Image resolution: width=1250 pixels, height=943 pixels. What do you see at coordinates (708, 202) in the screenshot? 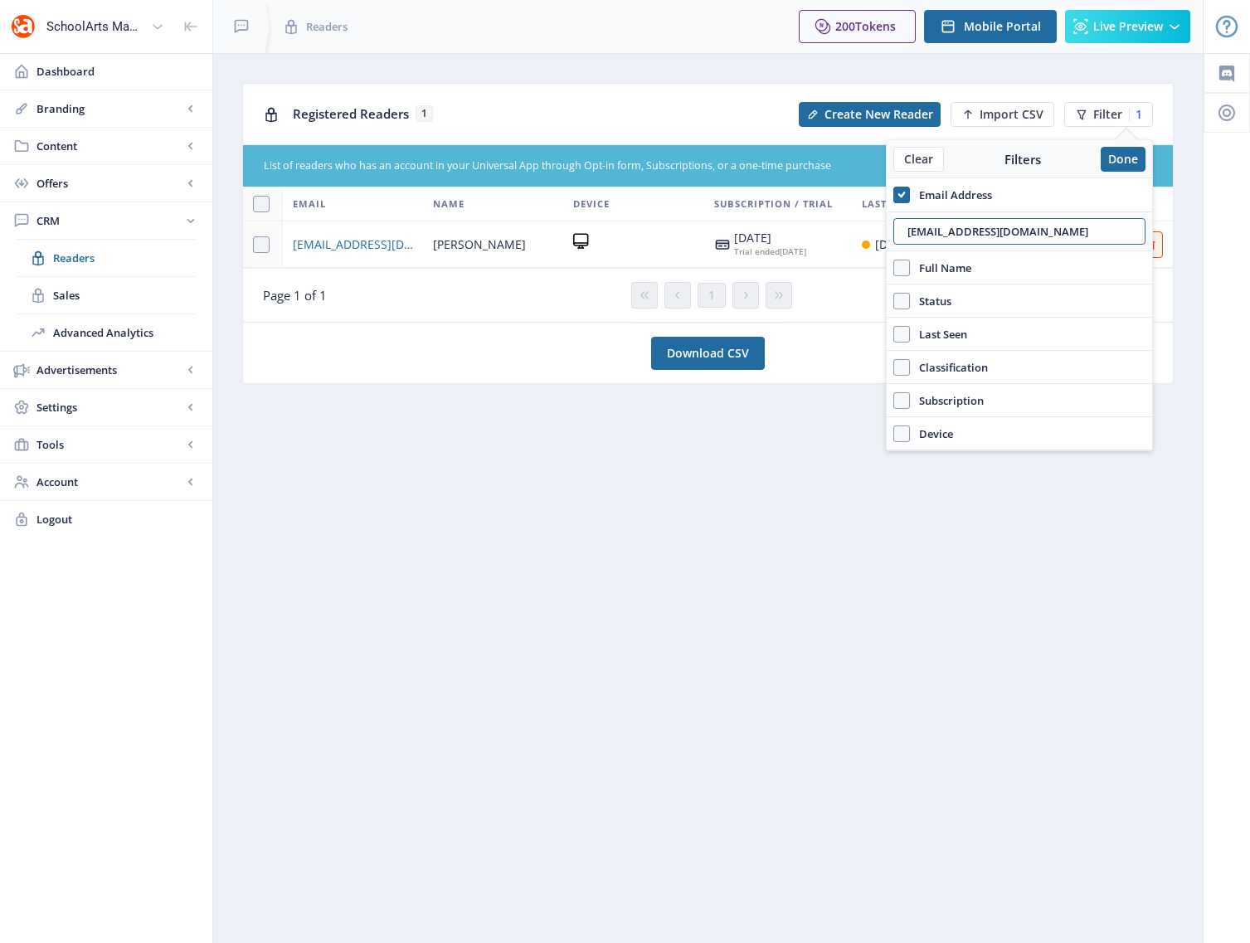
I see `app-collection-view: Registered Readers` at bounding box center [708, 202].